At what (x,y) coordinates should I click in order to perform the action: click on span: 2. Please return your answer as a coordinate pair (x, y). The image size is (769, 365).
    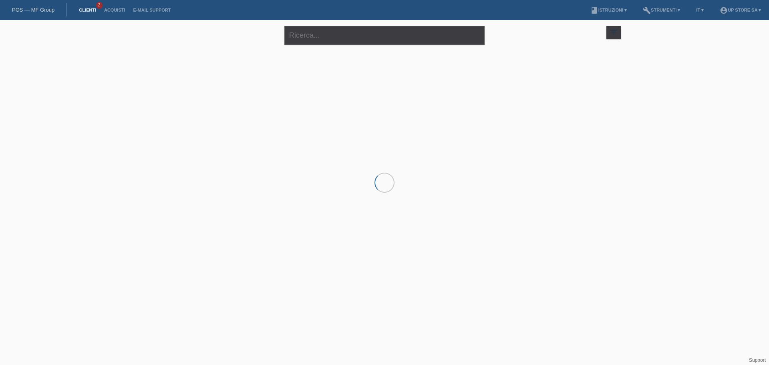
    Looking at the image, I should click on (99, 5).